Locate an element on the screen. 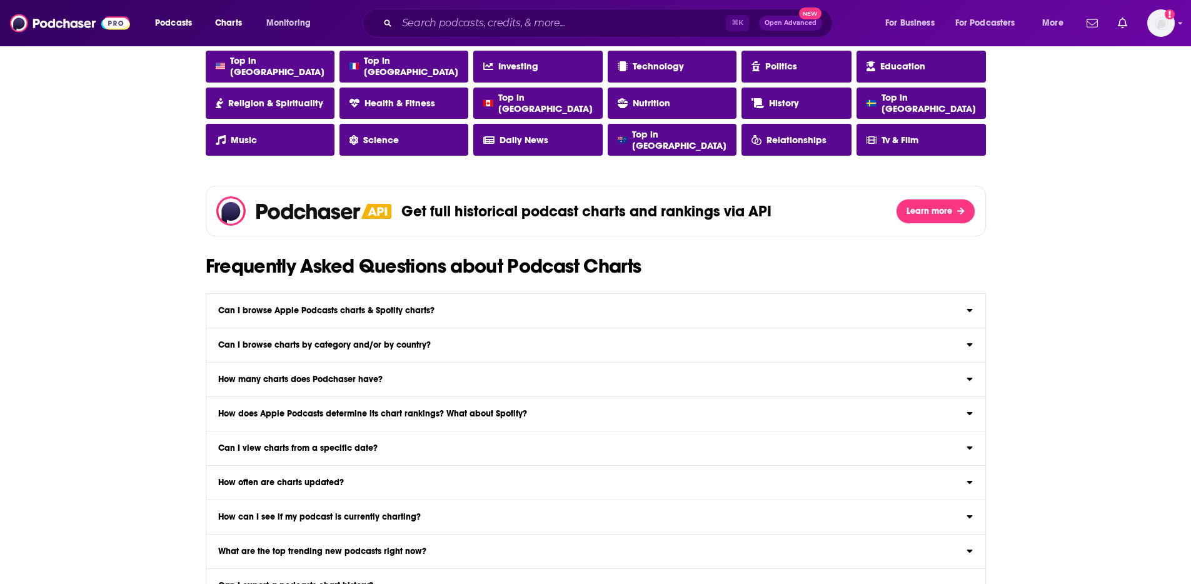 The image size is (1191, 584). span: Politics is located at coordinates (781, 66).